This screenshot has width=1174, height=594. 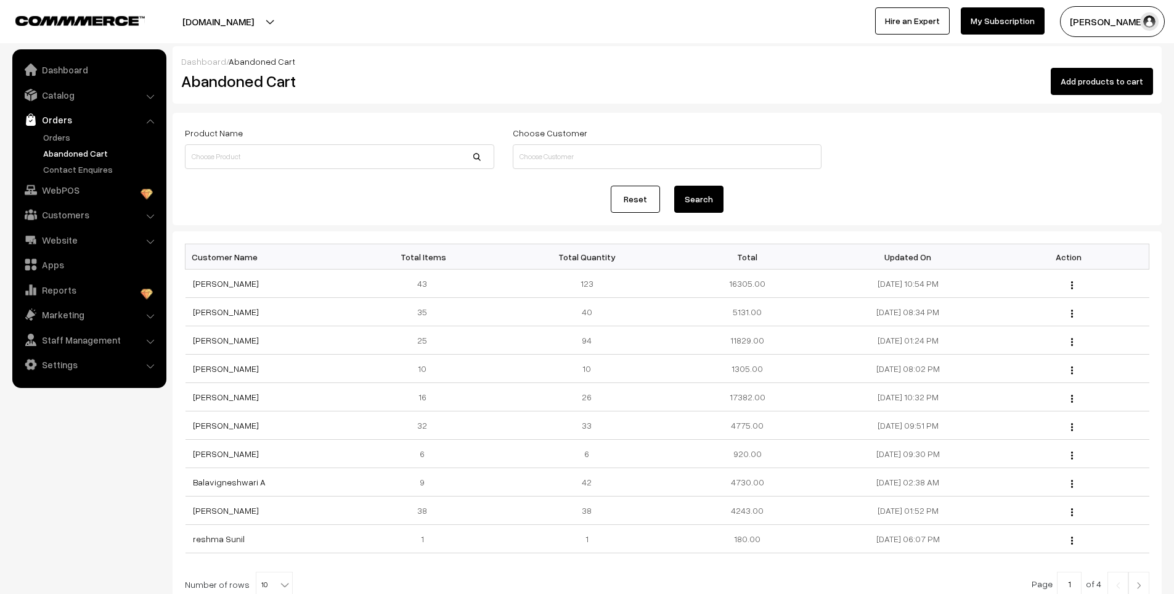 I want to click on a: Hire an Expert, so click(x=912, y=21).